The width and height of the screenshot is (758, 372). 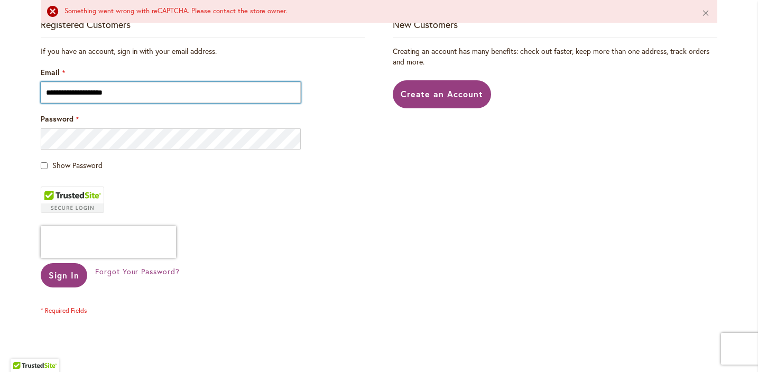 I want to click on a: Create an Account, so click(x=442, y=94).